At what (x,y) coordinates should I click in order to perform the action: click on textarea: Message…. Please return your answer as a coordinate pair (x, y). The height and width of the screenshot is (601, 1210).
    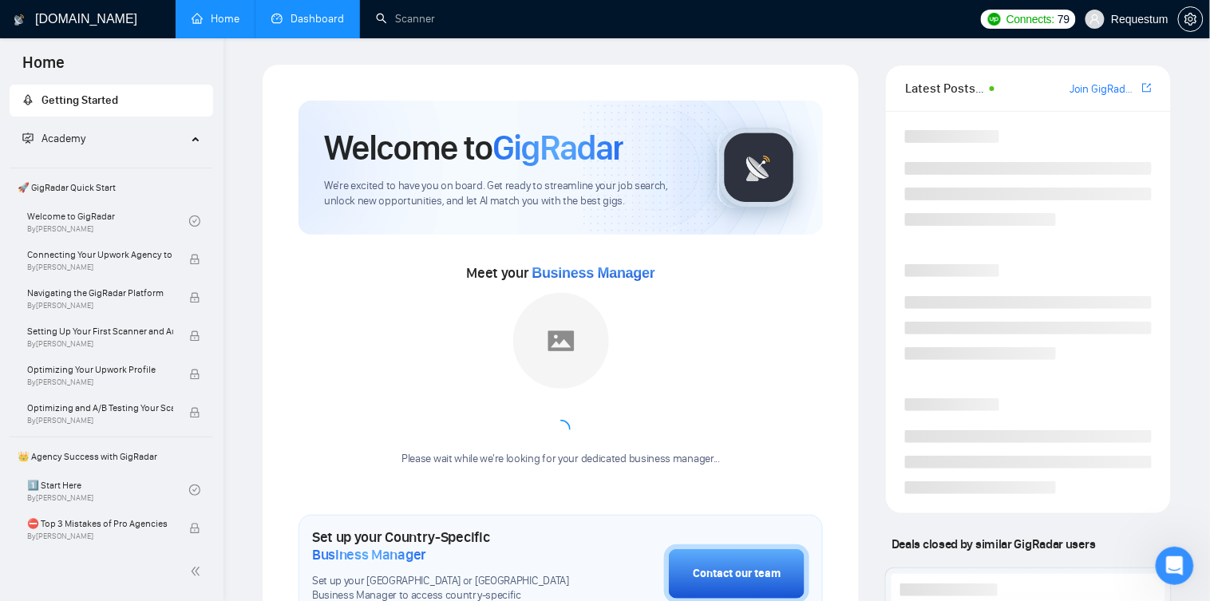
    Looking at the image, I should click on (160, 459).